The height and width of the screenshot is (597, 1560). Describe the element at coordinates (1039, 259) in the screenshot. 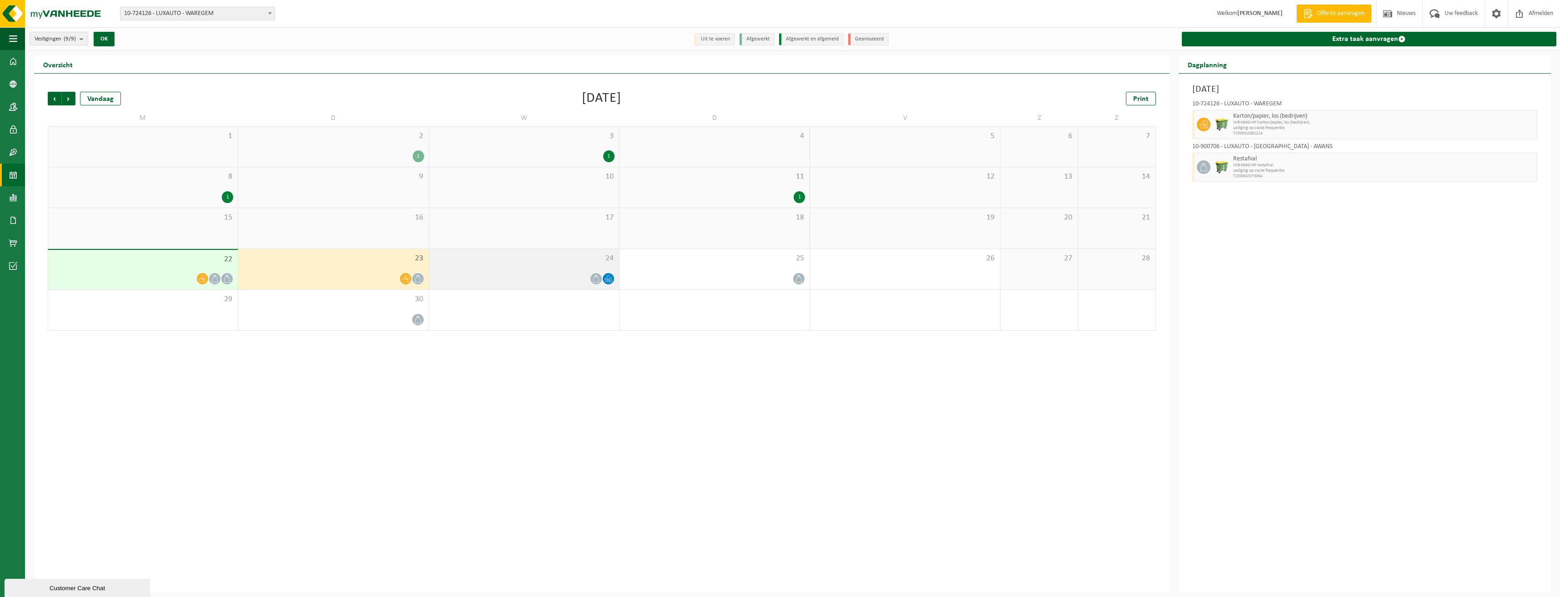

I see `span: 27` at that location.